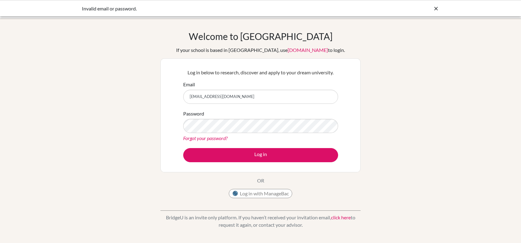 The height and width of the screenshot is (243, 521). Describe the element at coordinates (214, 9) in the screenshot. I see `div: Invalid email or password.` at that location.